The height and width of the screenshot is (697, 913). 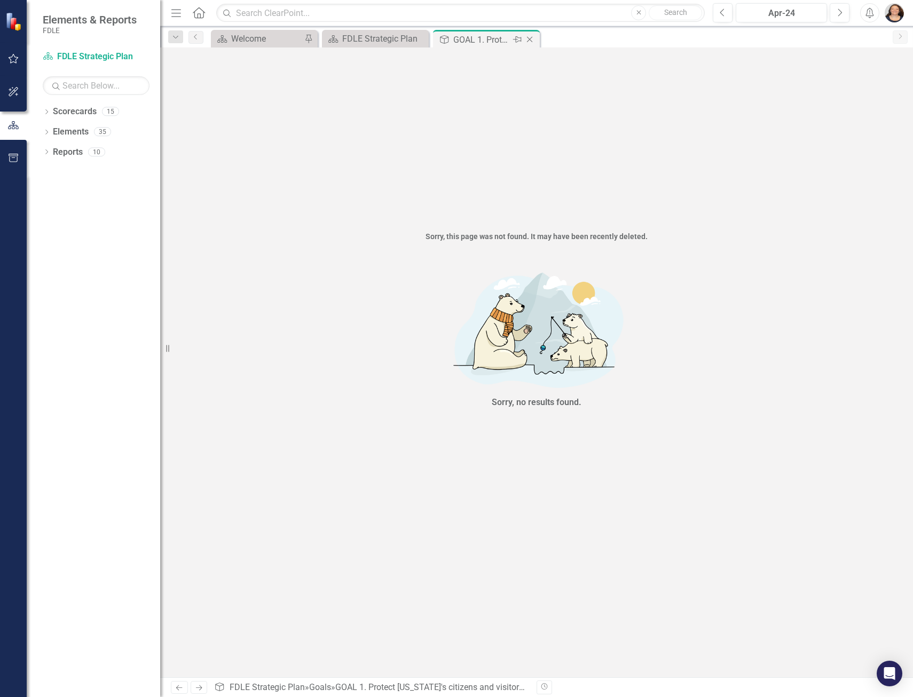 What do you see at coordinates (90, 30) in the screenshot?
I see `small: FDLE` at bounding box center [90, 30].